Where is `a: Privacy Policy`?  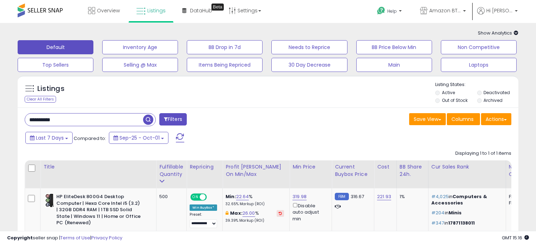 a: Privacy Policy is located at coordinates (107, 237).